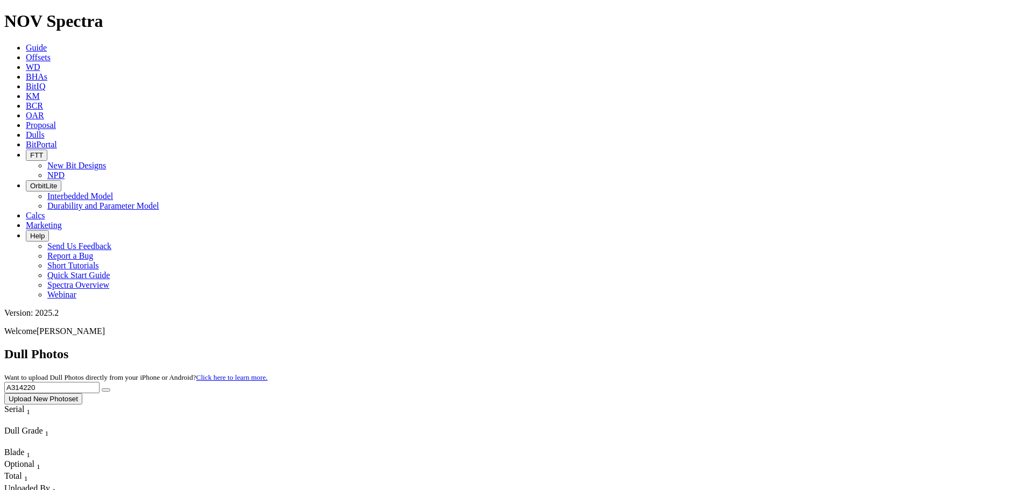 The height and width of the screenshot is (490, 1033). I want to click on h2: Dull Photos, so click(516, 354).